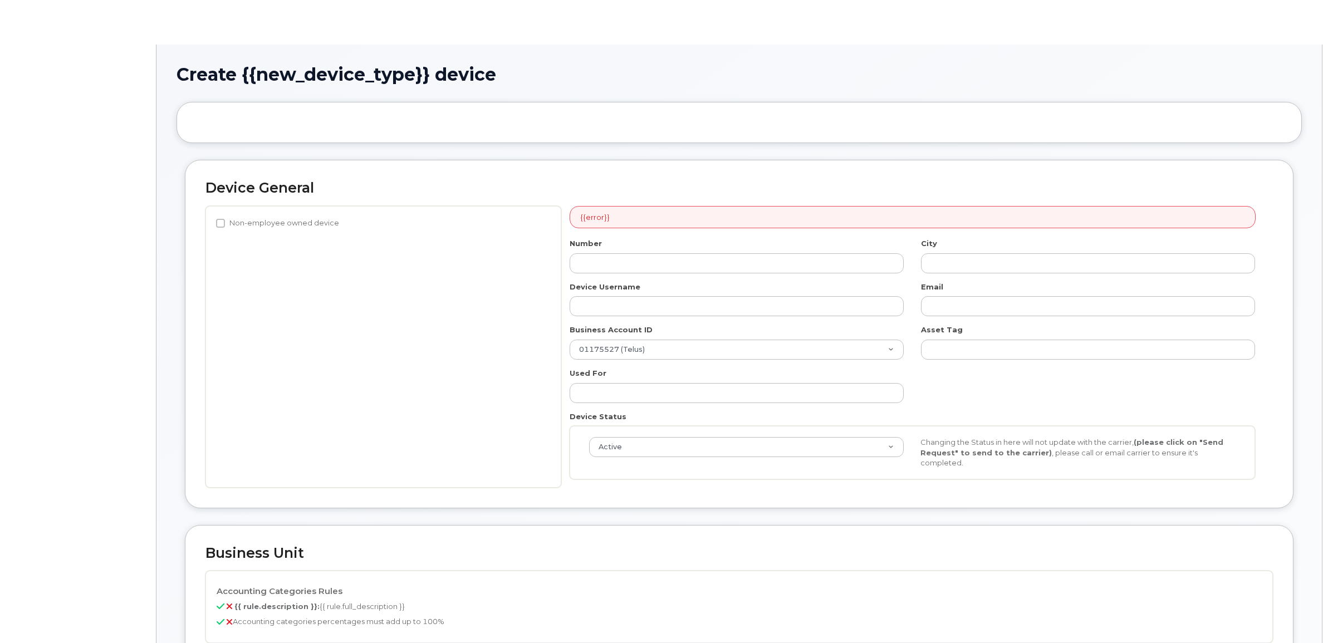 The width and height of the screenshot is (1328, 643). What do you see at coordinates (277, 223) in the screenshot?
I see `label: Non-employee owned device` at bounding box center [277, 223].